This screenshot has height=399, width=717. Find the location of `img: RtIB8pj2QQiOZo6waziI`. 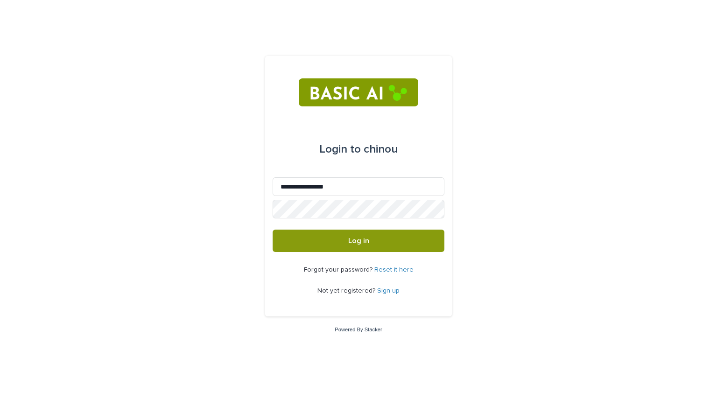

img: RtIB8pj2QQiOZo6waziI is located at coordinates (358, 92).